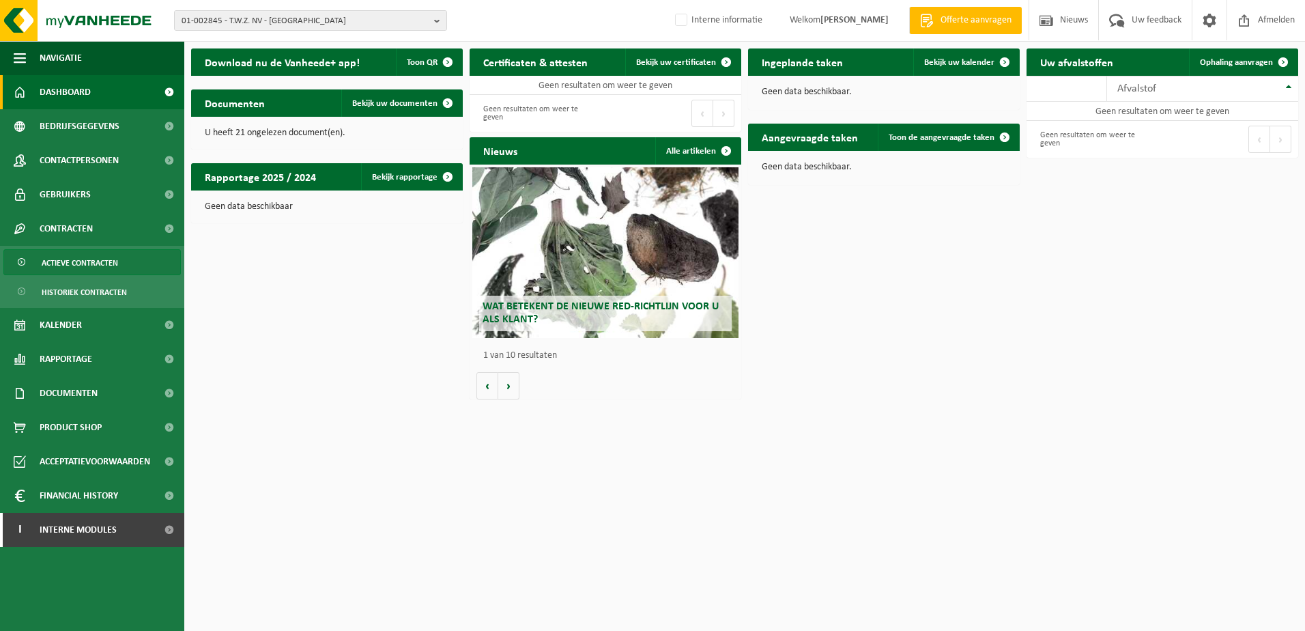 The image size is (1305, 631). I want to click on span: Toon QR, so click(422, 62).